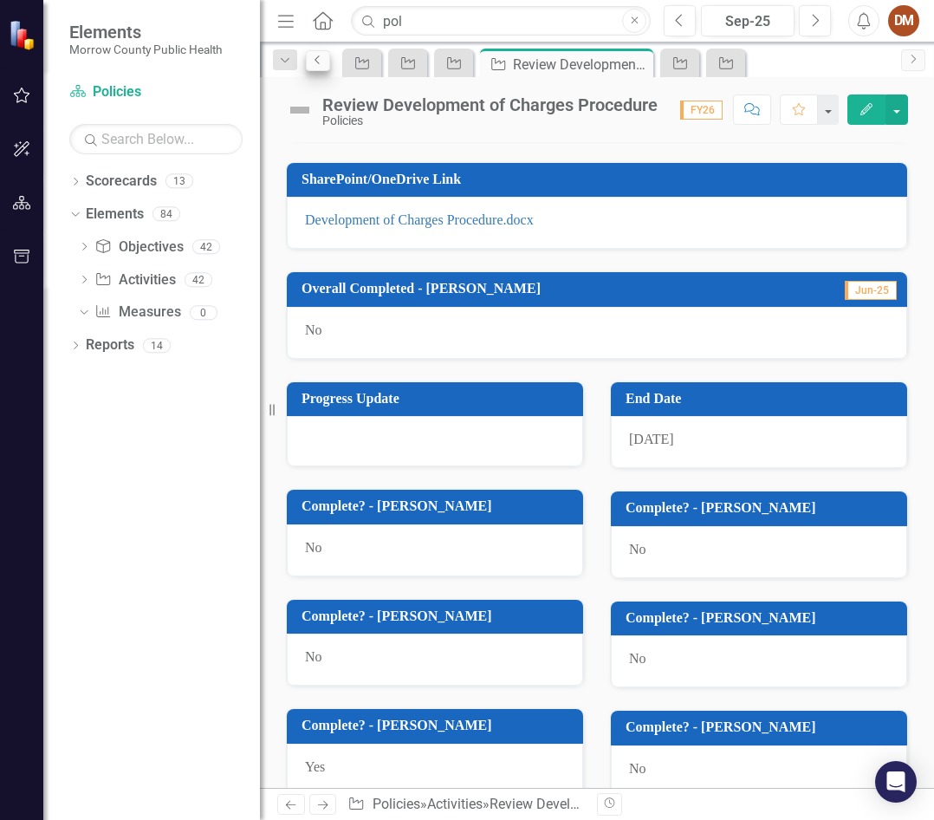 The height and width of the screenshot is (820, 934). What do you see at coordinates (146, 49) in the screenshot?
I see `small: Morrow County Public Health` at bounding box center [146, 49].